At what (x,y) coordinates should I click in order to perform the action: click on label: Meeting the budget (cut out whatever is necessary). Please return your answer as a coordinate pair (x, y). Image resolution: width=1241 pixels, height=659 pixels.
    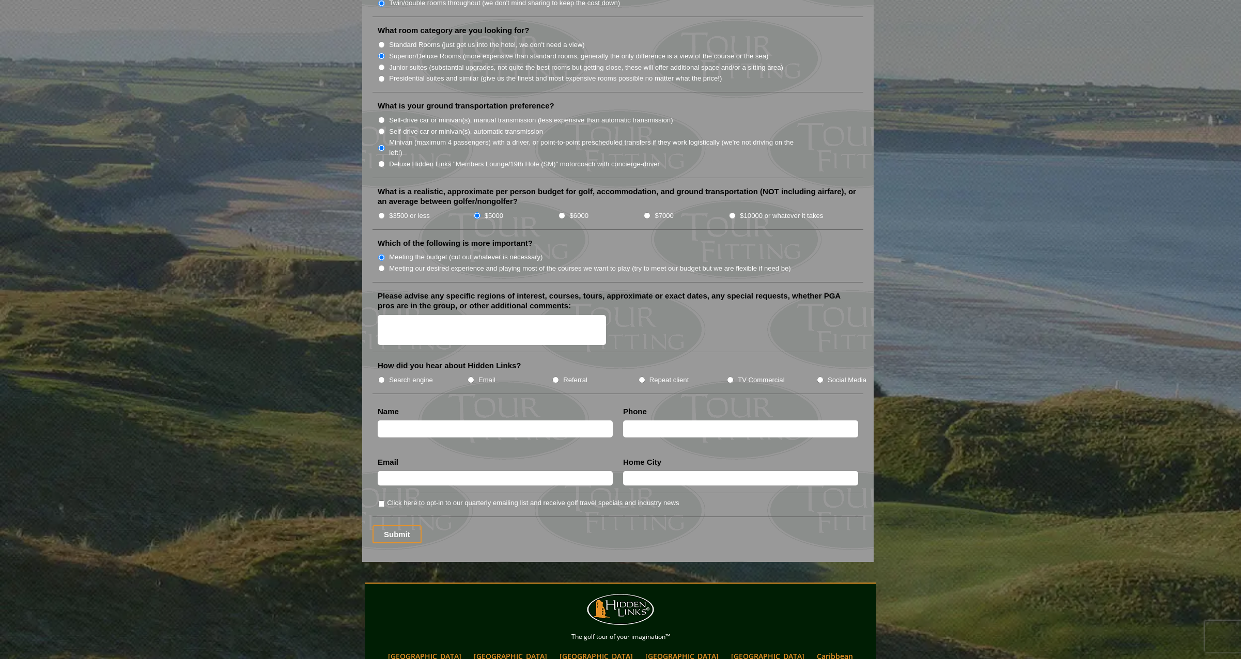
    Looking at the image, I should click on (466, 257).